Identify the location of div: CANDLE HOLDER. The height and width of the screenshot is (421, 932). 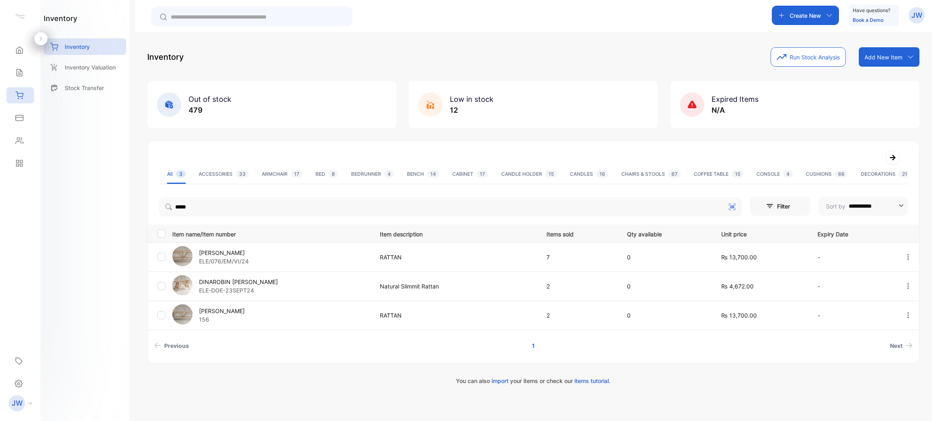
(529, 174).